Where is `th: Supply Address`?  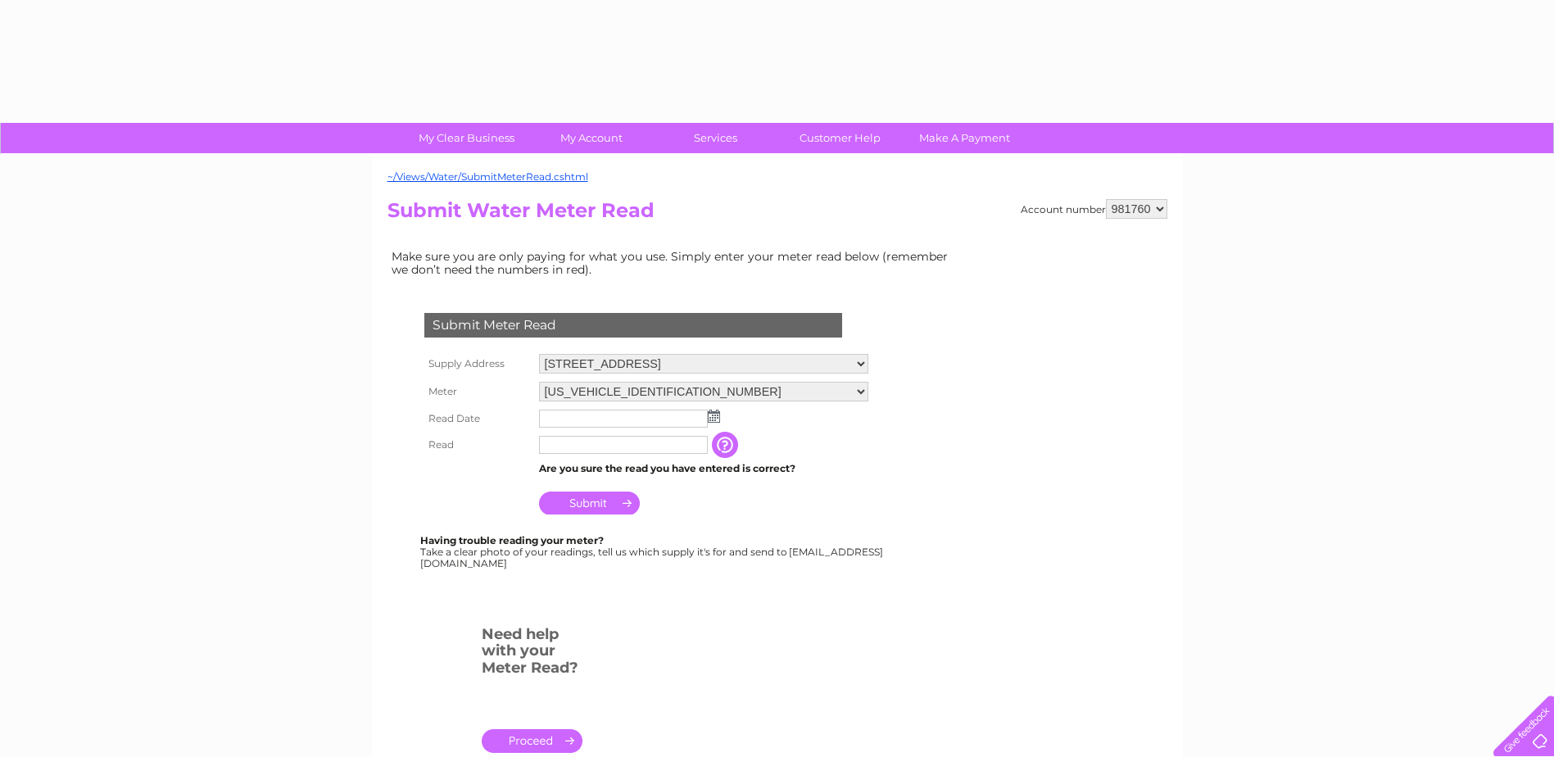
th: Supply Address is located at coordinates (477, 364).